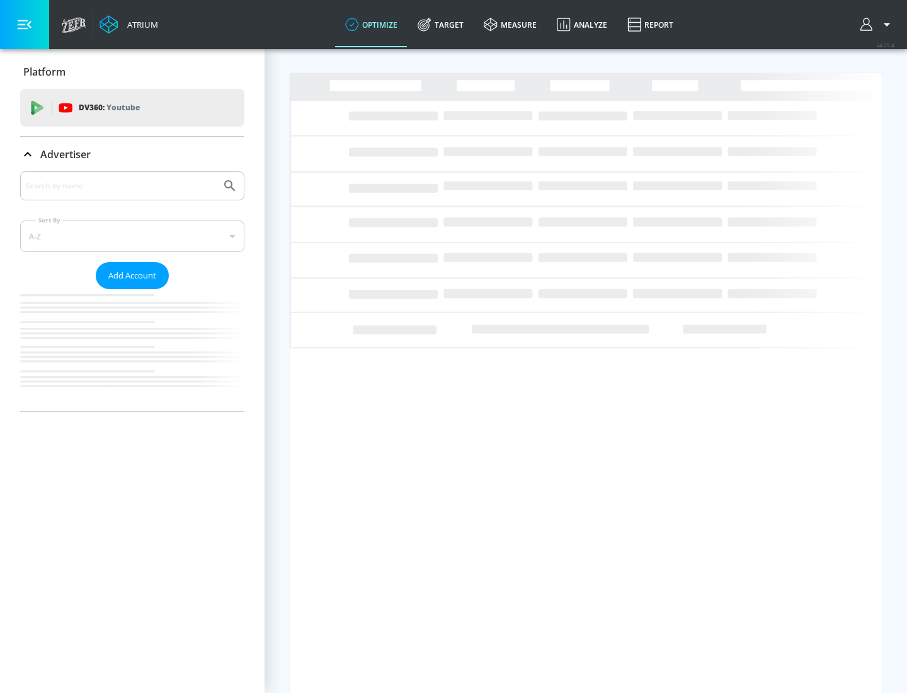 Image resolution: width=907 pixels, height=693 pixels. What do you see at coordinates (120, 186) in the screenshot?
I see `input: Search by name` at bounding box center [120, 186].